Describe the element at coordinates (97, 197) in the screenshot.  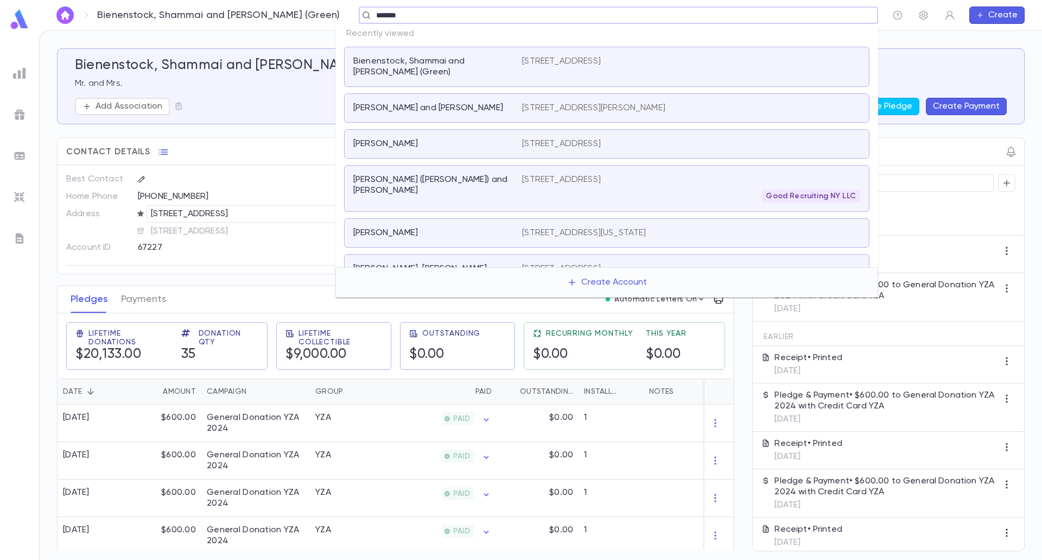
I see `p: Home Phone` at that location.